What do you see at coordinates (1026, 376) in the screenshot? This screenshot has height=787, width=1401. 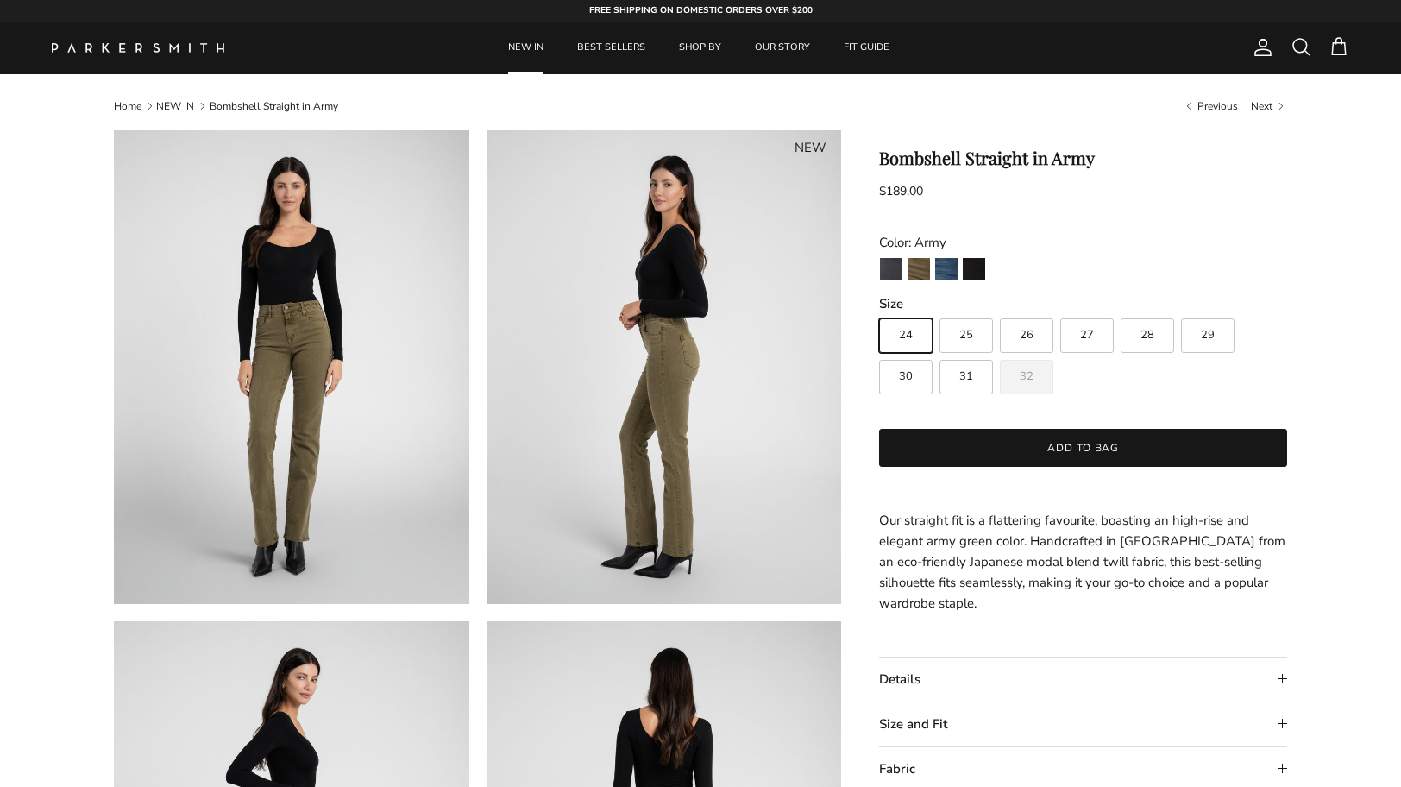 I see `span: 32` at bounding box center [1026, 376].